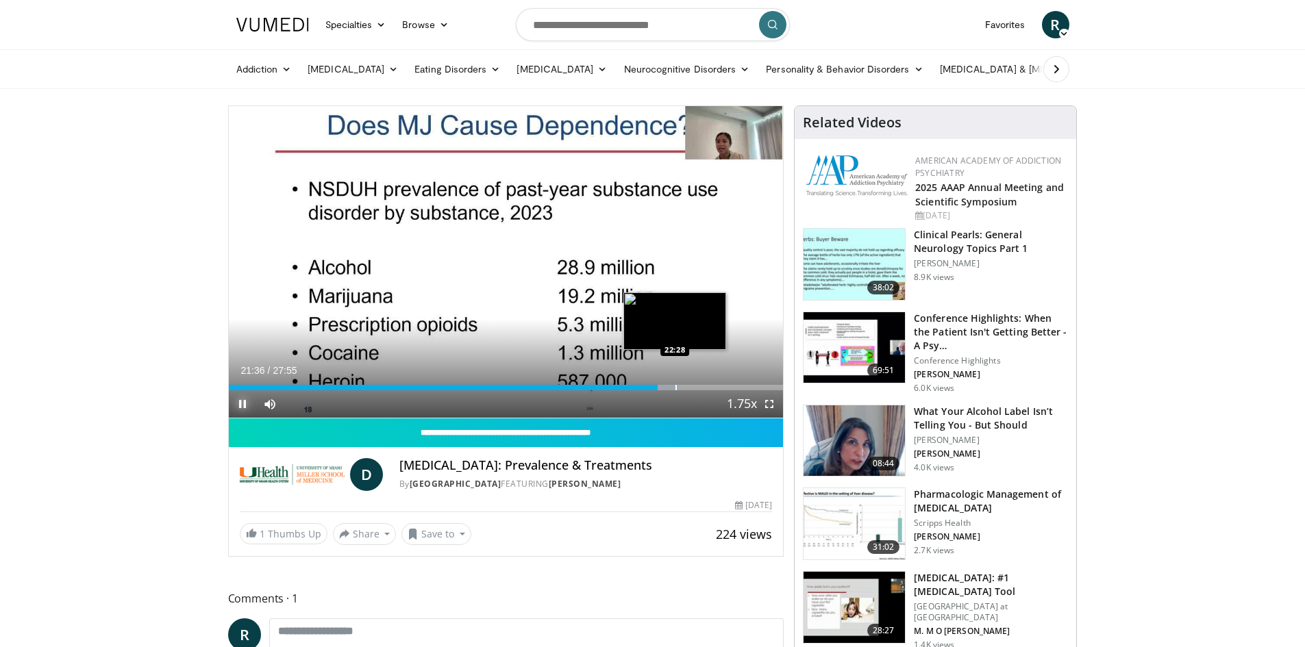 This screenshot has width=1305, height=647. Describe the element at coordinates (935, 353) in the screenshot. I see `a: 69:51 Conference Highlights: When the Patient Isn't Getting Better - A Psy… Conference Highlights...` at that location.